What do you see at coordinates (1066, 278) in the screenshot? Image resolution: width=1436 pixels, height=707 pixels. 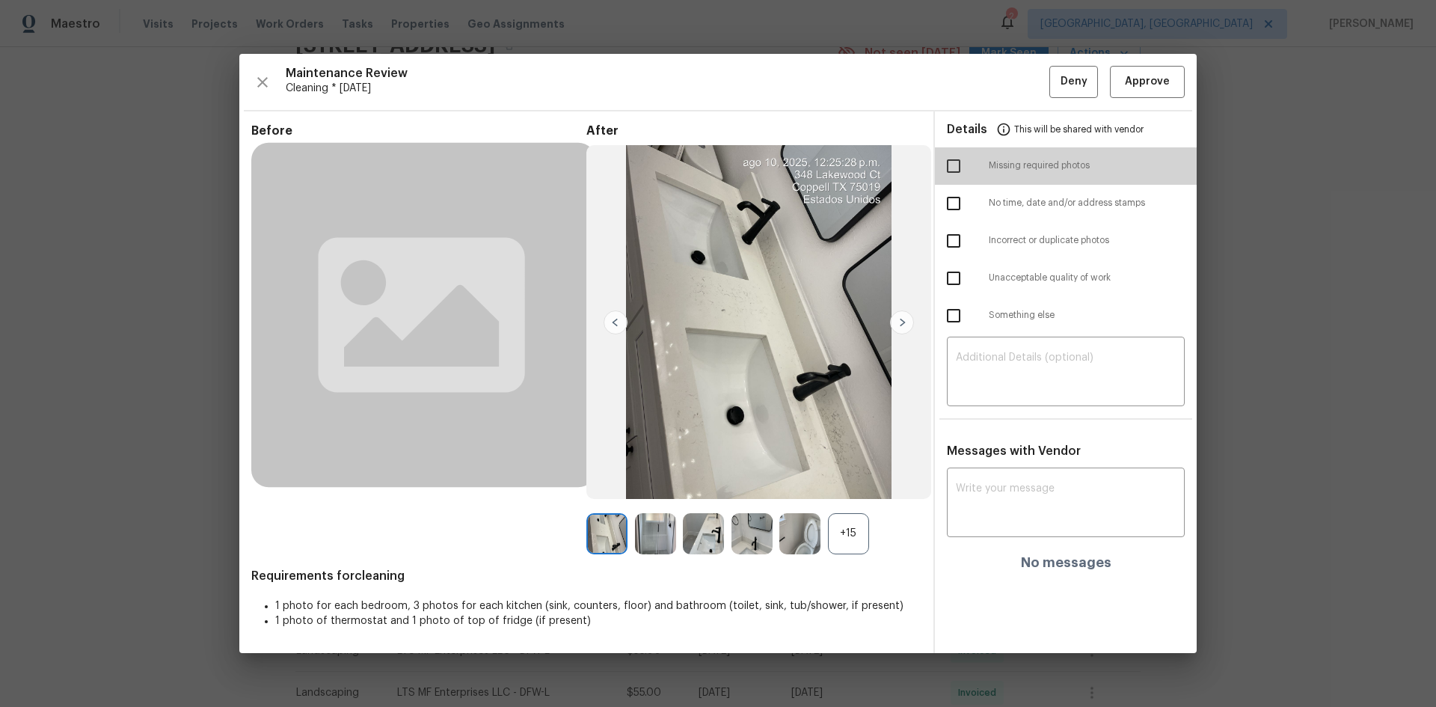 I see `div: Unacceptable quality of work` at bounding box center [1066, 278].